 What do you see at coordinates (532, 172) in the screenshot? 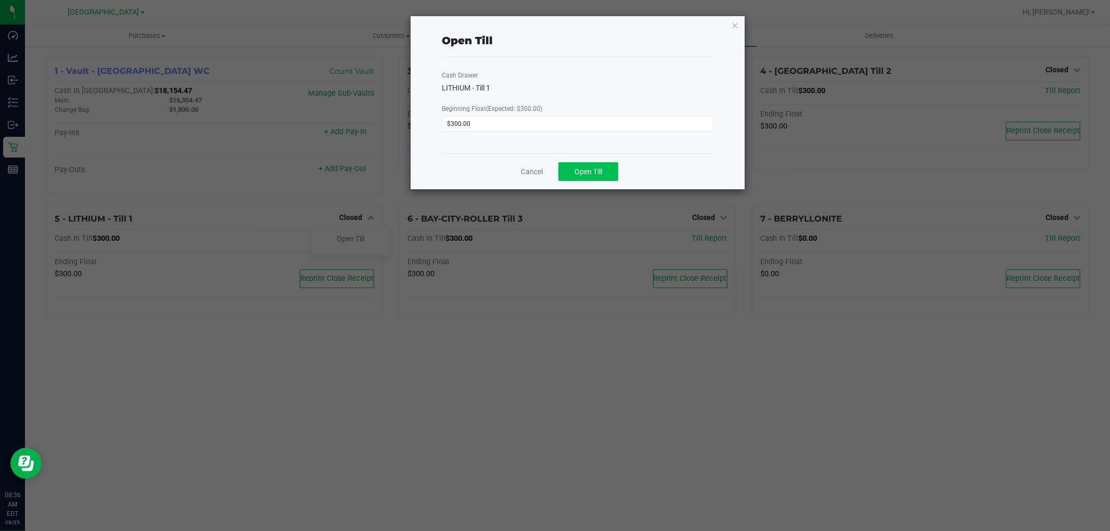
I see `a: Cancel` at bounding box center [532, 172].